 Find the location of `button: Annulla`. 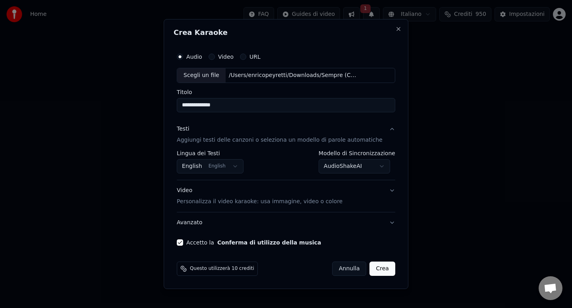

button: Annulla is located at coordinates (349, 269).